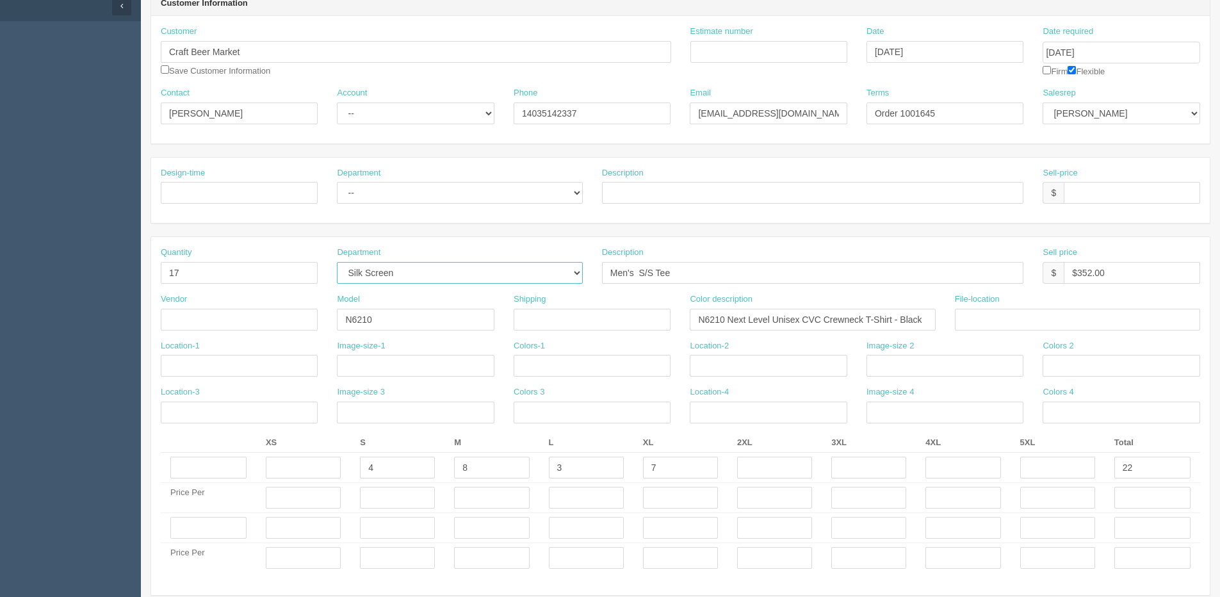 This screenshot has width=1220, height=597. Describe the element at coordinates (360, 346) in the screenshot. I see `label: Image-size-1` at that location.